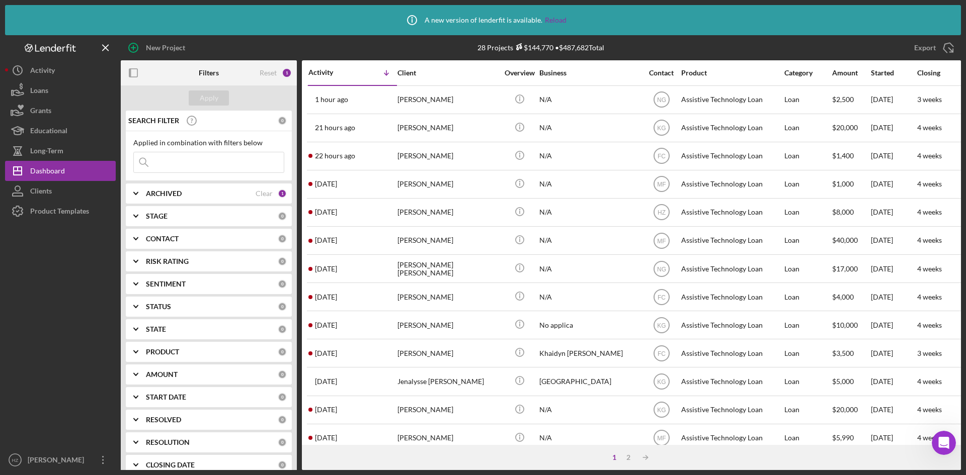 This screenshot has width=966, height=475. Describe the element at coordinates (282, 194) in the screenshot. I see `div: 1` at that location.